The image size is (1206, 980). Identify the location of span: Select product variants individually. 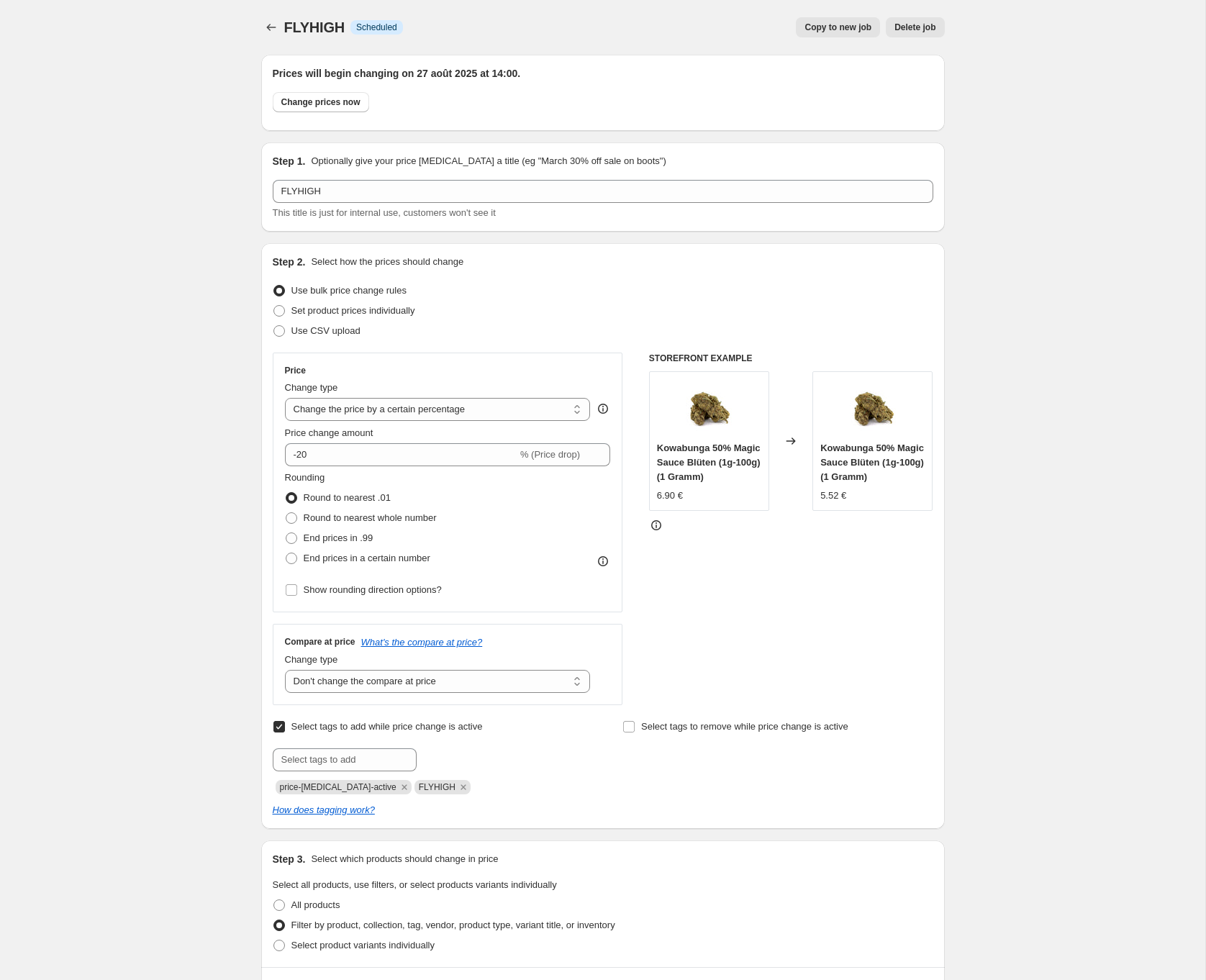
(363, 945).